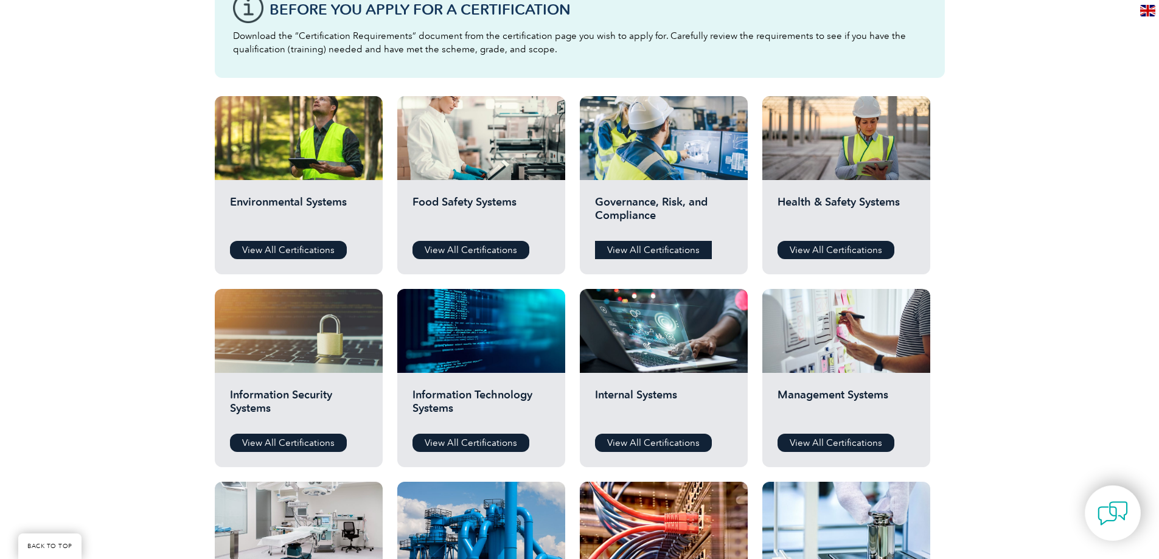 This screenshot has height=559, width=1159. What do you see at coordinates (50, 546) in the screenshot?
I see `a: BACK TO TOP` at bounding box center [50, 546].